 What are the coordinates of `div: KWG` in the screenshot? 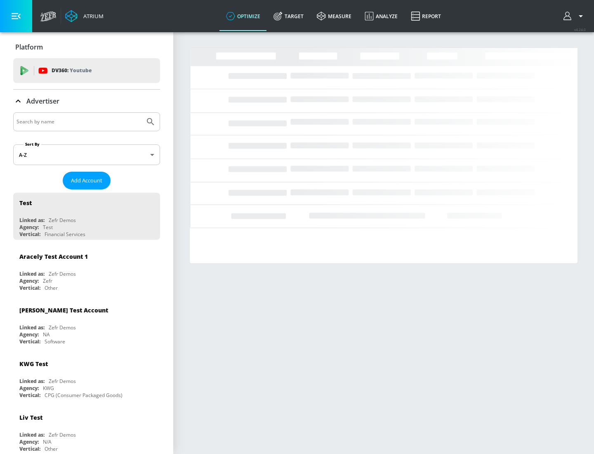 It's located at (48, 388).